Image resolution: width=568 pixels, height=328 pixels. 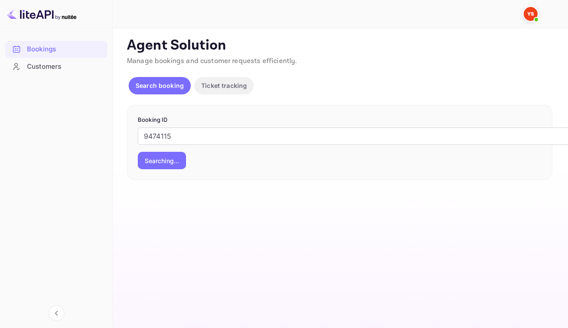 I want to click on a: Customers, so click(x=56, y=66).